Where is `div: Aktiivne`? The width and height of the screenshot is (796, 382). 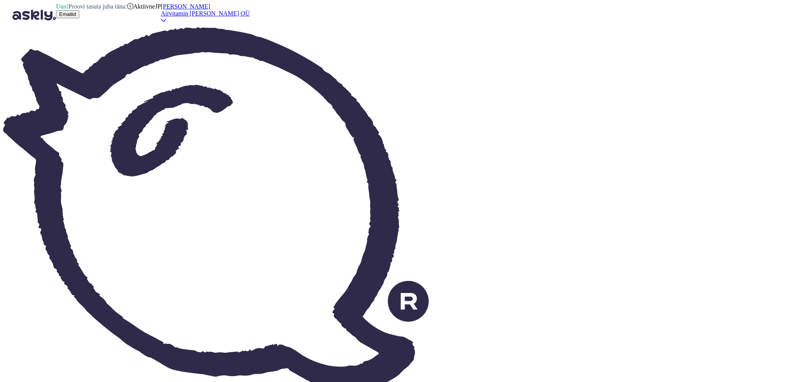
div: Aktiivne is located at coordinates (141, 7).